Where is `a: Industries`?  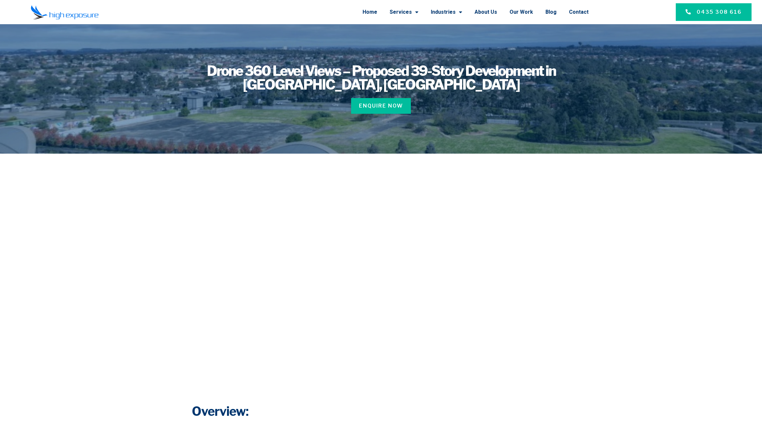
a: Industries is located at coordinates (446, 12).